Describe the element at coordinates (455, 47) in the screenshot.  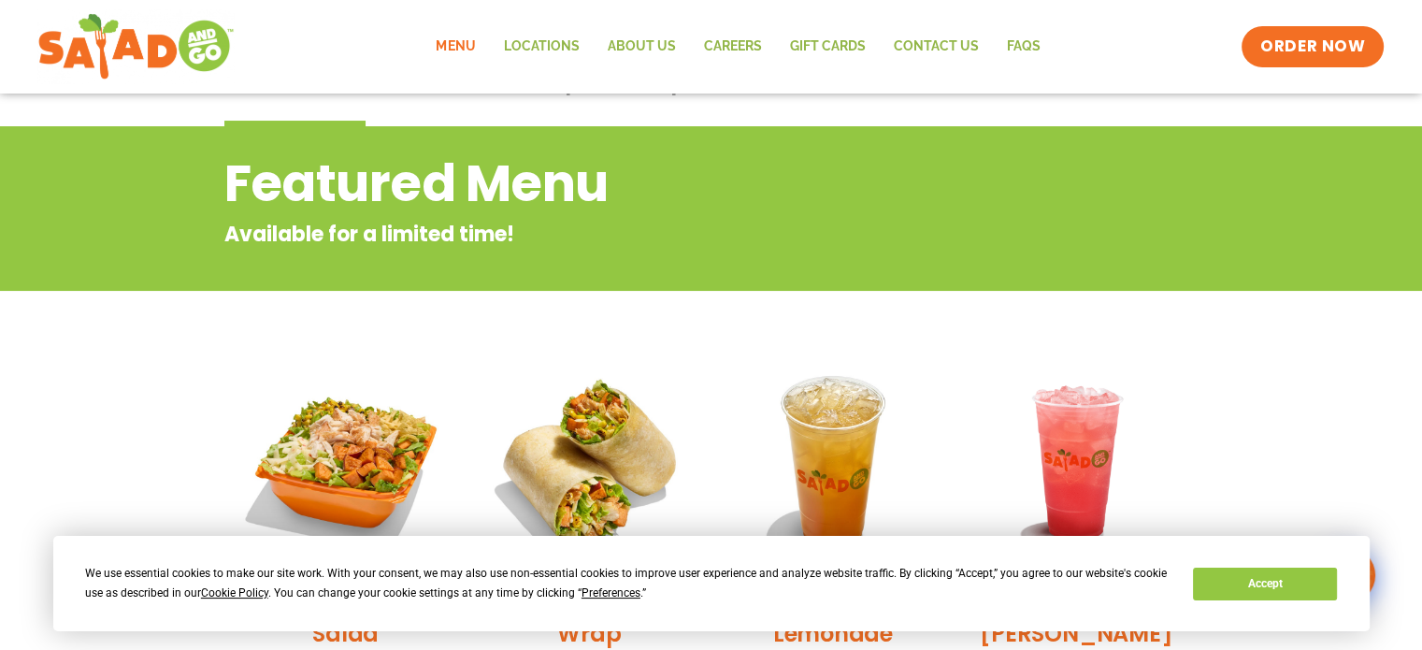
I see `a: Menu` at that location.